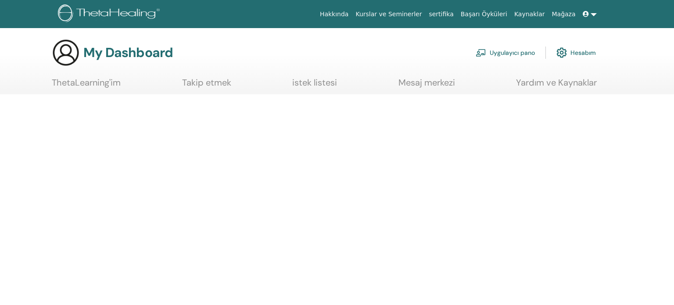  Describe the element at coordinates (576, 53) in the screenshot. I see `a: Hesabım` at that location.